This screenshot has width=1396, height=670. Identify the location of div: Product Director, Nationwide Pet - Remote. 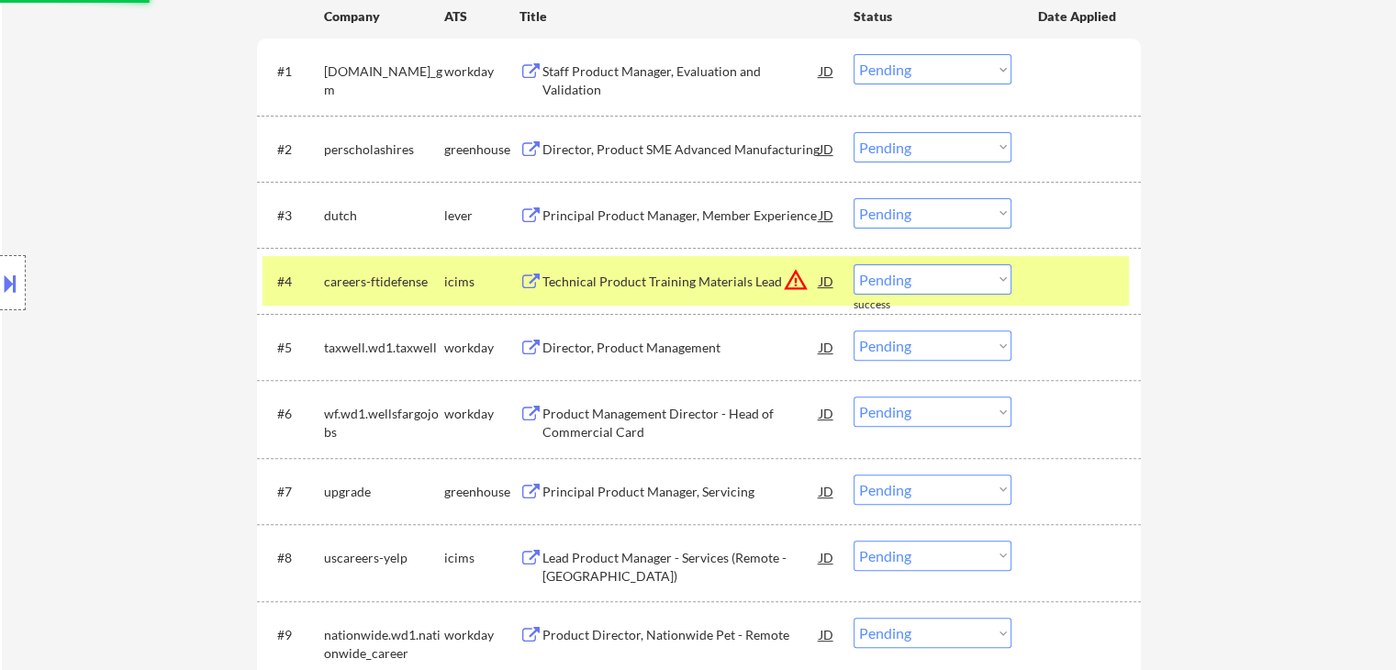
(681, 635).